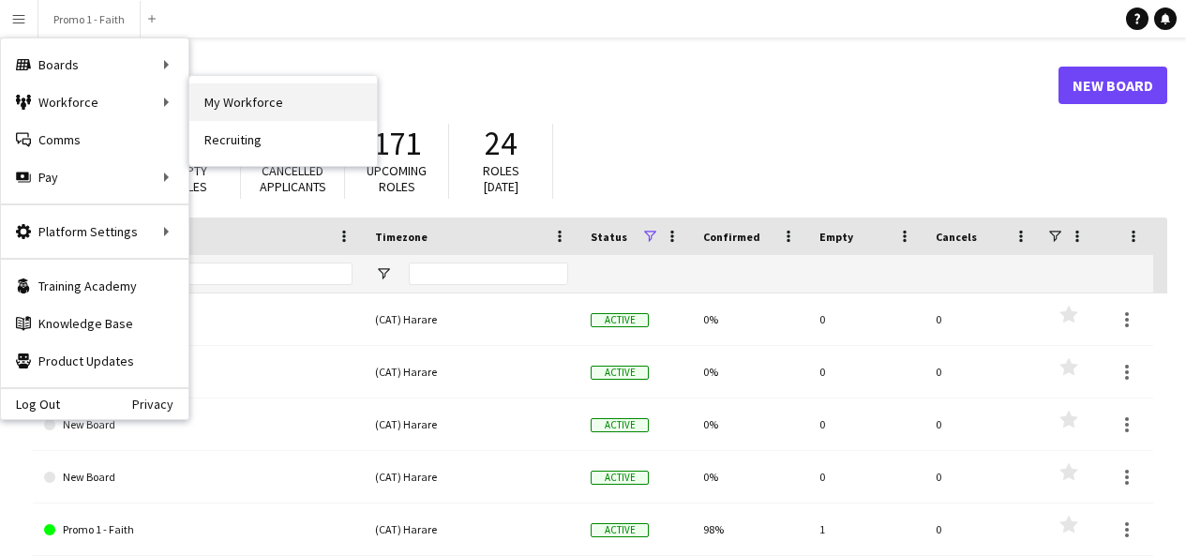 The width and height of the screenshot is (1186, 556). I want to click on span: Empty, so click(836, 236).